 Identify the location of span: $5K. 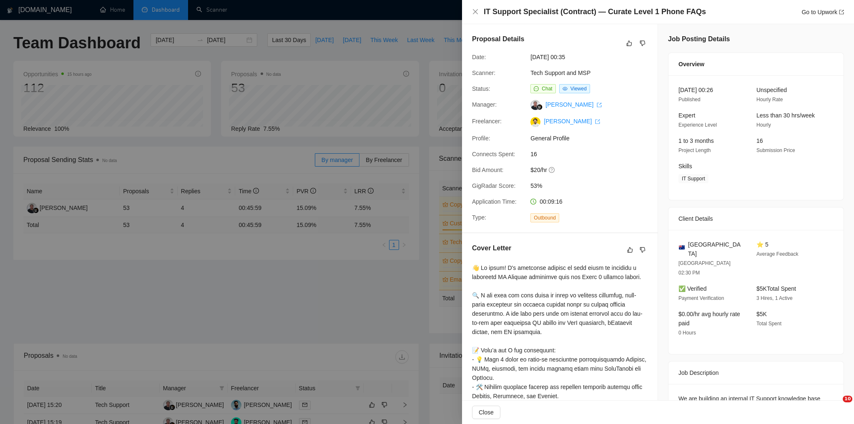
(761, 314).